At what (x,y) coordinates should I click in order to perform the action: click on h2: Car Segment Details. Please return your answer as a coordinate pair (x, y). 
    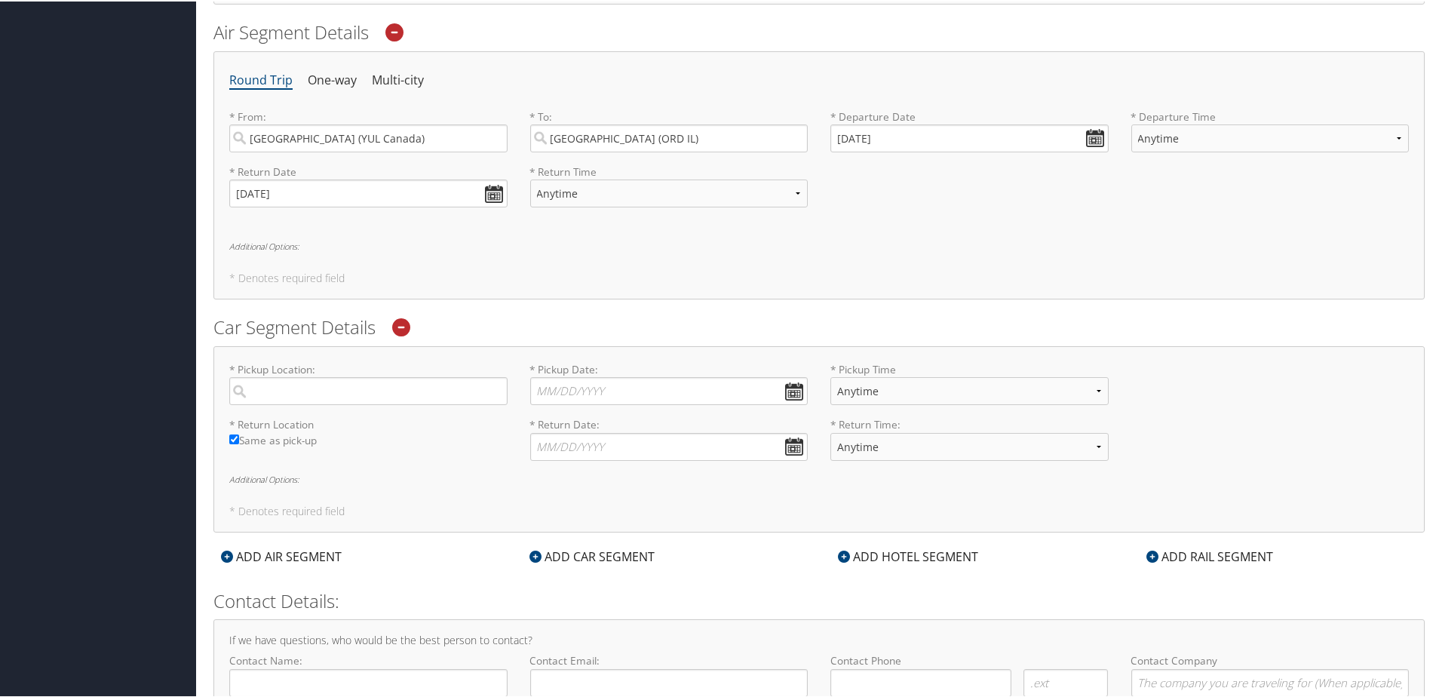
    Looking at the image, I should click on (819, 326).